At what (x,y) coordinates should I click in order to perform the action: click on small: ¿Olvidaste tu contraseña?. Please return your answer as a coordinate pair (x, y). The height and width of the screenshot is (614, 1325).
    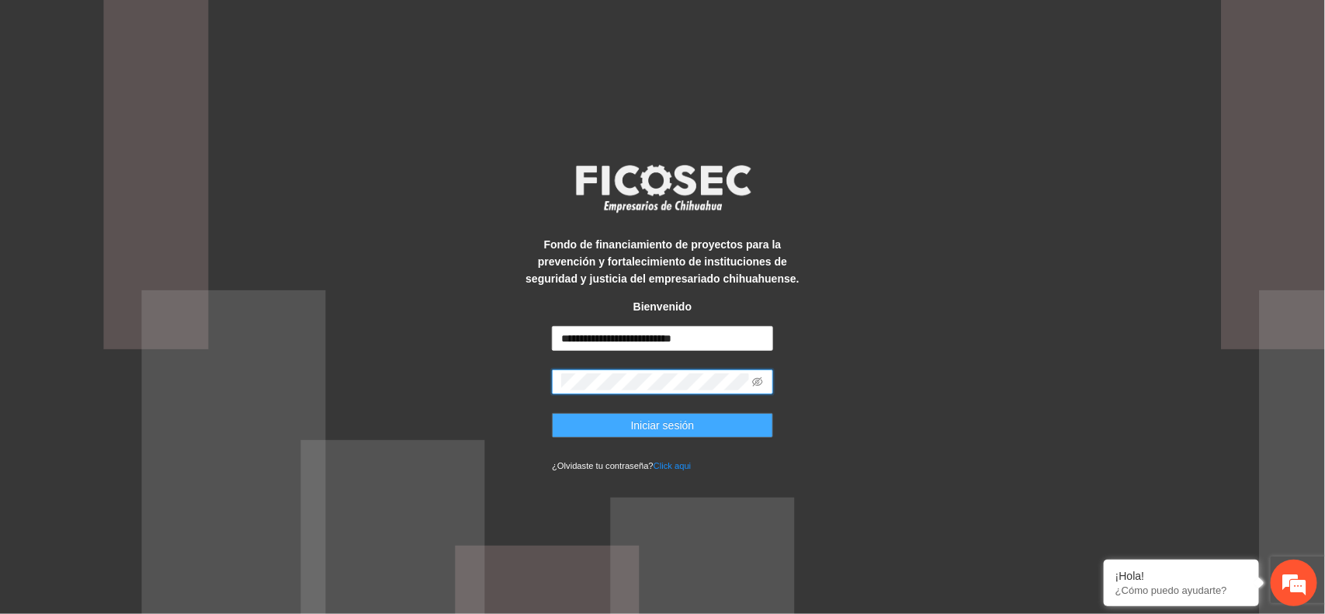
    Looking at the image, I should click on (621, 466).